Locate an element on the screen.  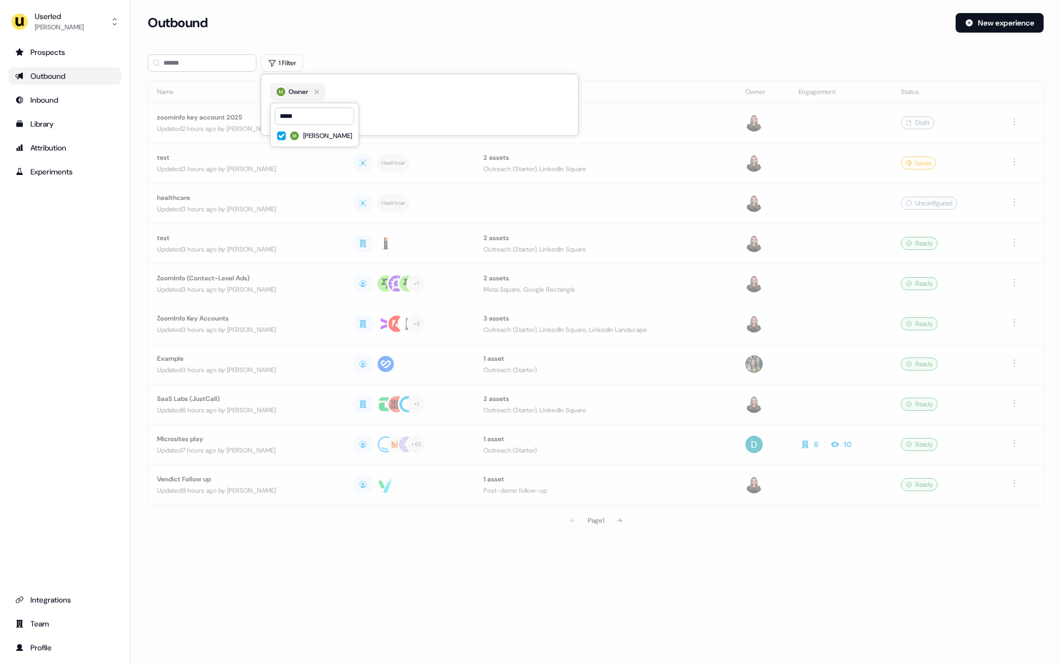
div: Outbound is located at coordinates (65, 76).